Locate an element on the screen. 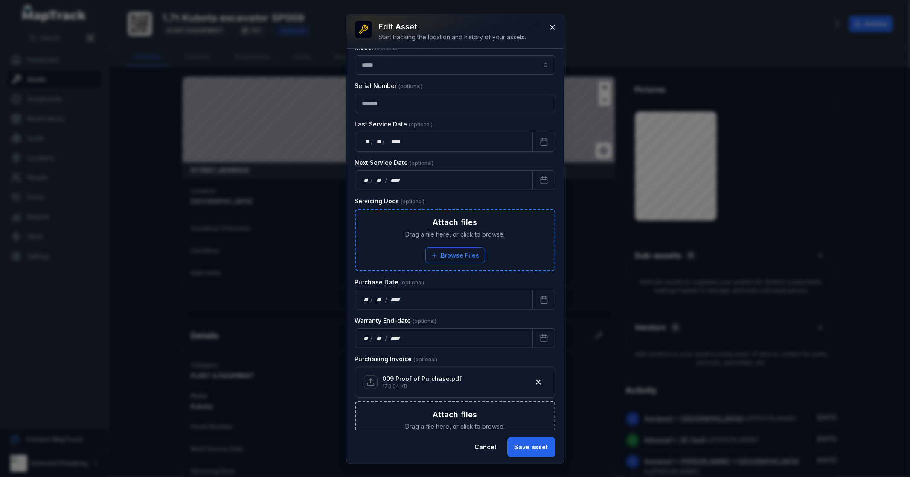 This screenshot has width=910, height=477. label: Last Service Date is located at coordinates (394, 124).